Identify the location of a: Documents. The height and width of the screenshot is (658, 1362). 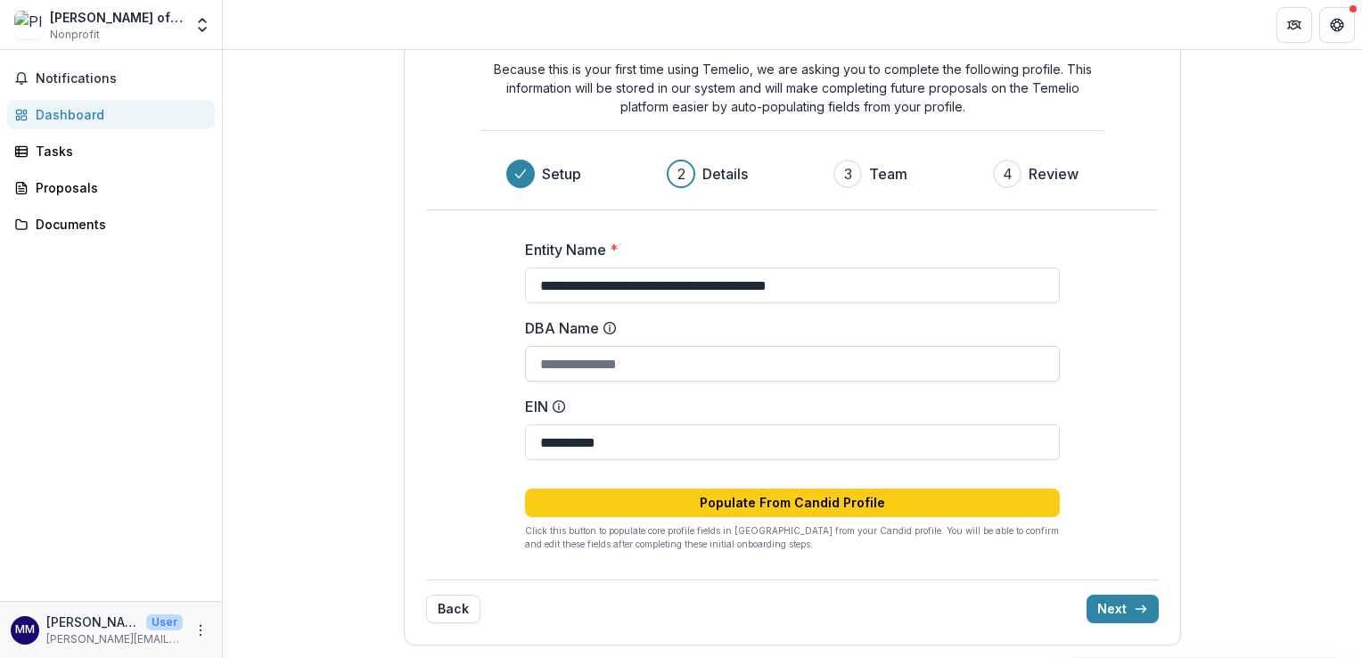
(111, 224).